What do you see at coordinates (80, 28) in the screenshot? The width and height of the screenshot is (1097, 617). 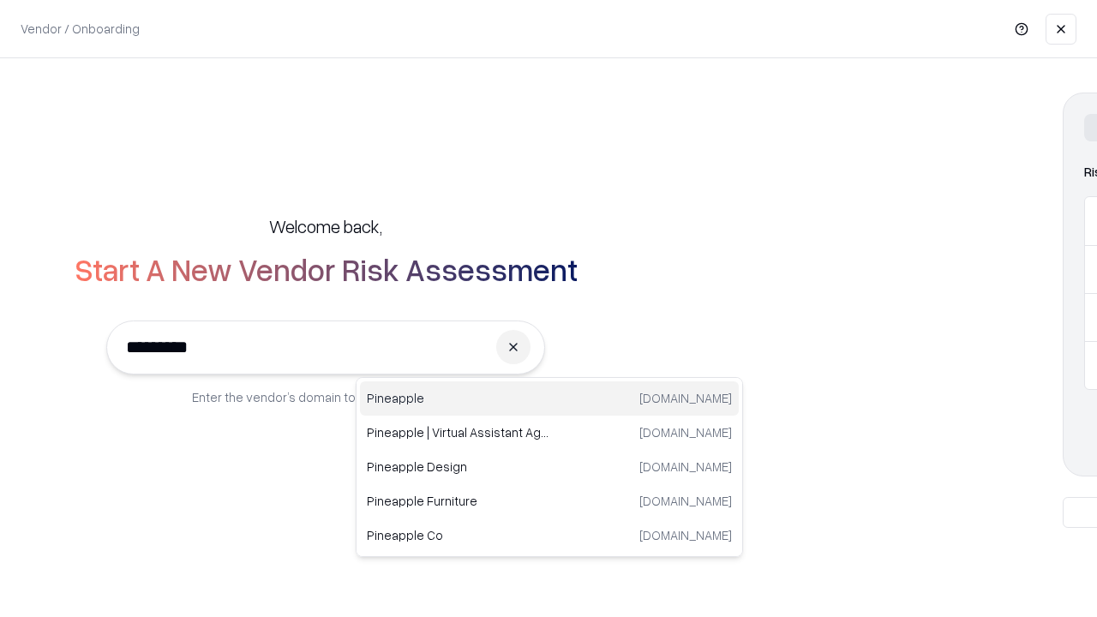 I see `p: Vendor / Onboarding` at bounding box center [80, 28].